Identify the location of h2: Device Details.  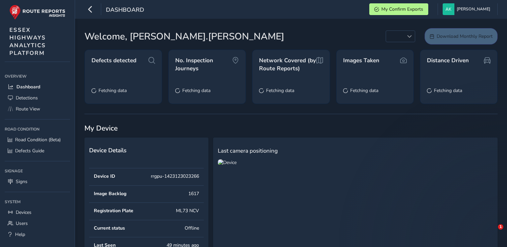
(146, 150).